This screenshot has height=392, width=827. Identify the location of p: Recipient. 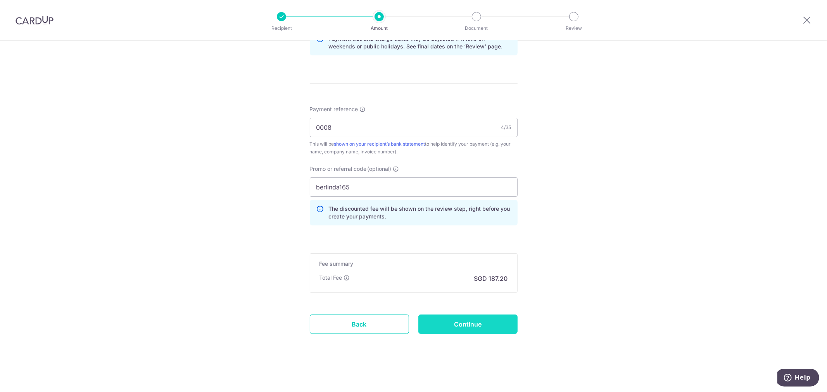
(281, 28).